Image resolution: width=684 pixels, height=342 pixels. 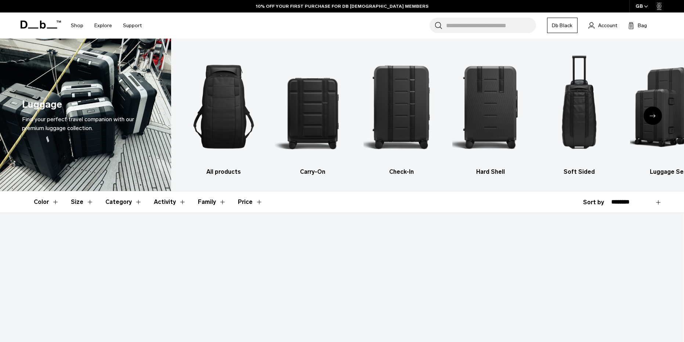 What do you see at coordinates (224, 172) in the screenshot?
I see `h3: All products` at bounding box center [224, 172].